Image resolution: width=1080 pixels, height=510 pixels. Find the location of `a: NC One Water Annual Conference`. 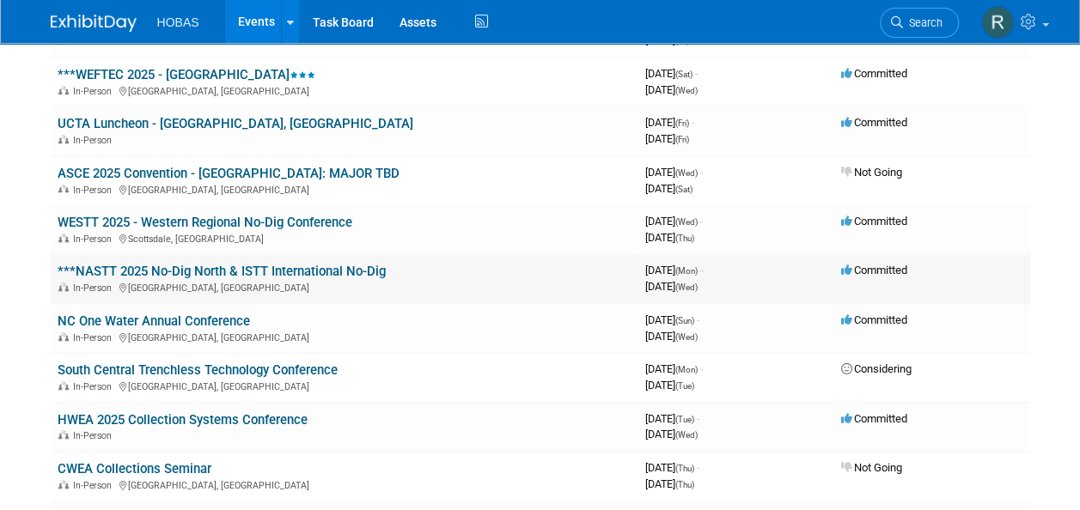

a: NC One Water Annual Conference is located at coordinates (154, 321).